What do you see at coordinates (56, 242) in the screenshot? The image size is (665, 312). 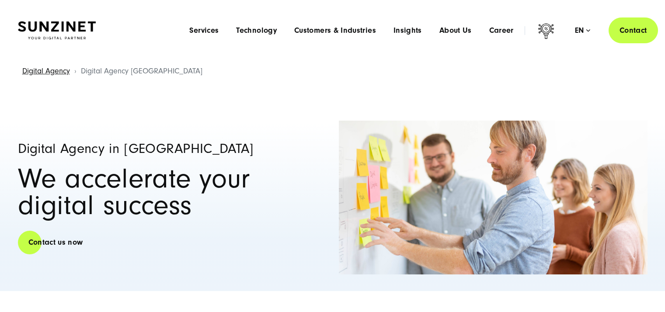 I see `a: Contact us now` at bounding box center [56, 242].